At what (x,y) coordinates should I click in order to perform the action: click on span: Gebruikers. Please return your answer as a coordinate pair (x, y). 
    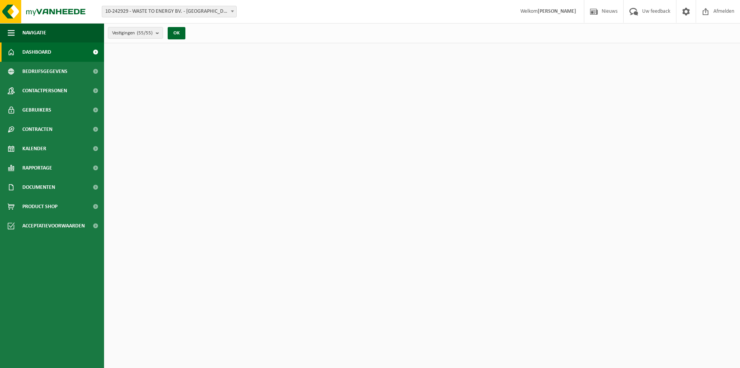
    Looking at the image, I should click on (37, 110).